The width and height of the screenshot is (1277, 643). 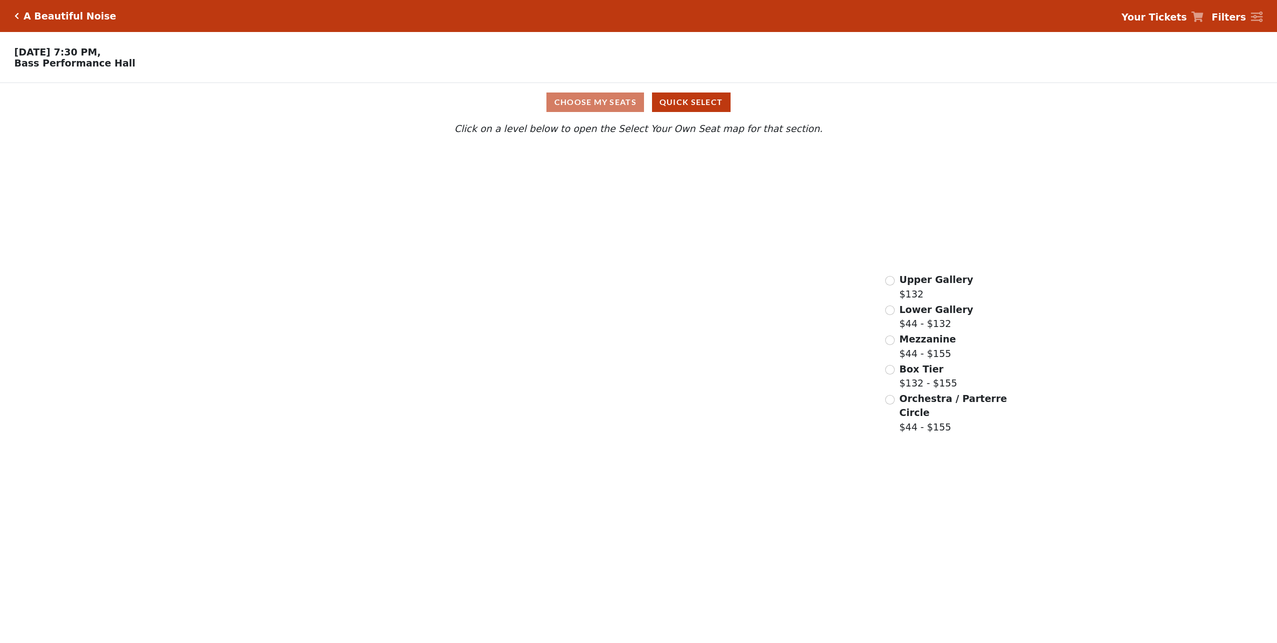 What do you see at coordinates (936, 280) in the screenshot?
I see `span: Upper Gallery` at bounding box center [936, 280].